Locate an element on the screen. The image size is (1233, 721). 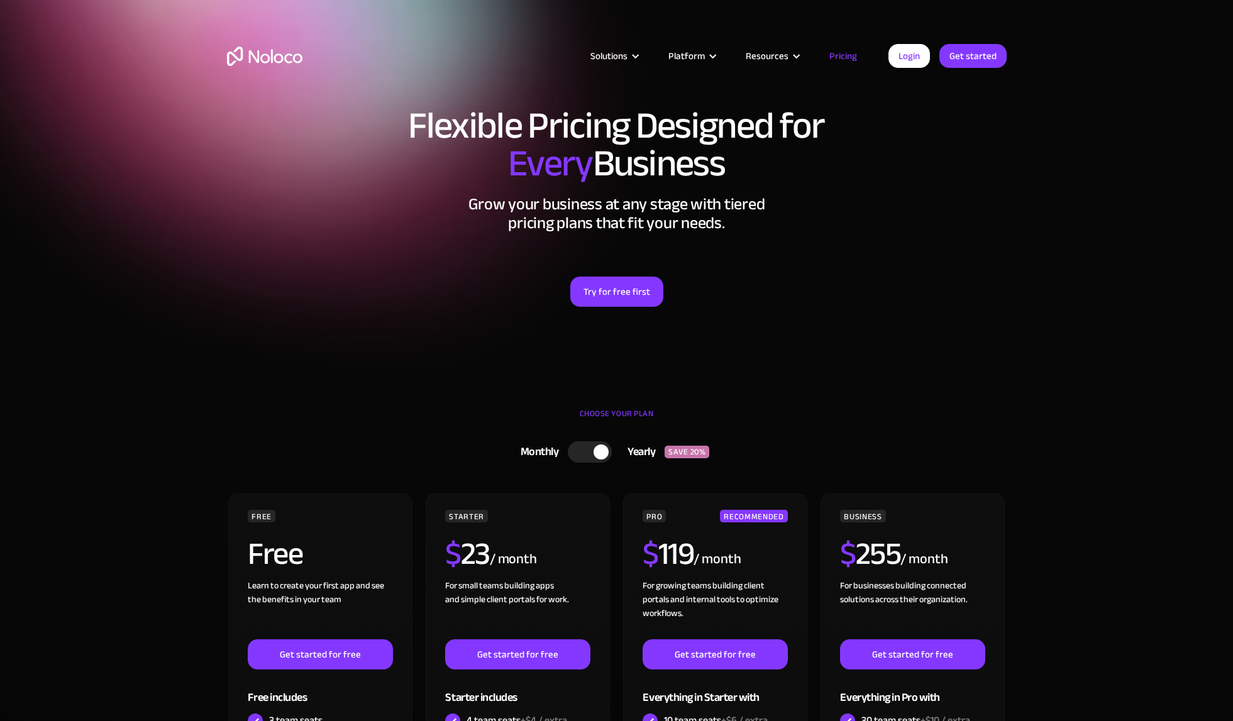
div: FREE is located at coordinates (261, 516).